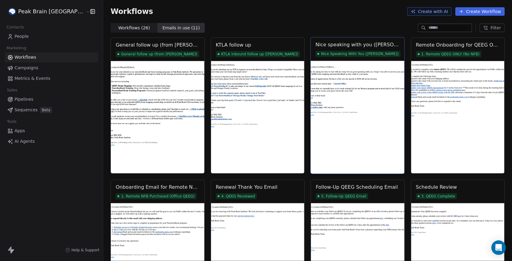  Describe the element at coordinates (25, 141) in the screenshot. I see `span: AI Agents` at that location.